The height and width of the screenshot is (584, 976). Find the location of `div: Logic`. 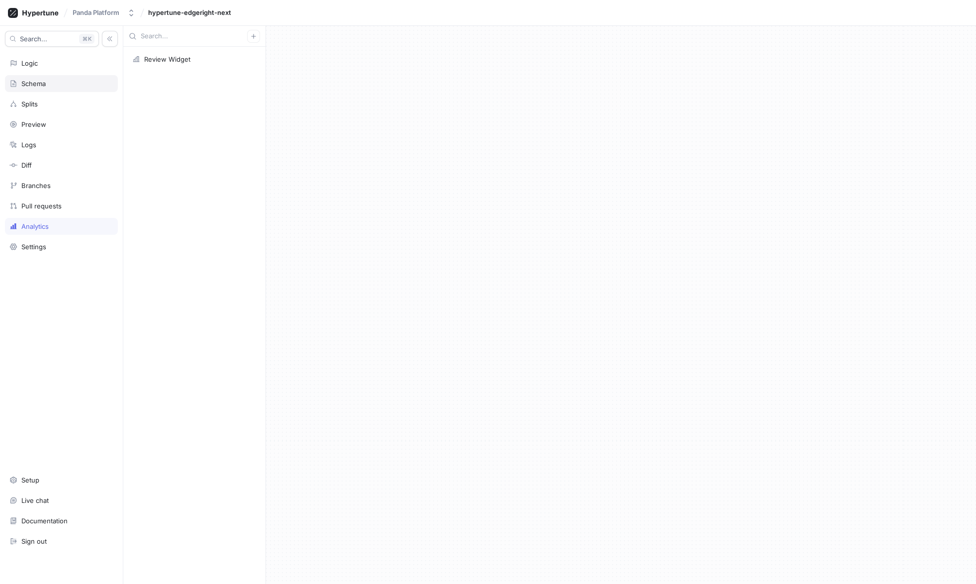

div: Logic is located at coordinates (29, 63).